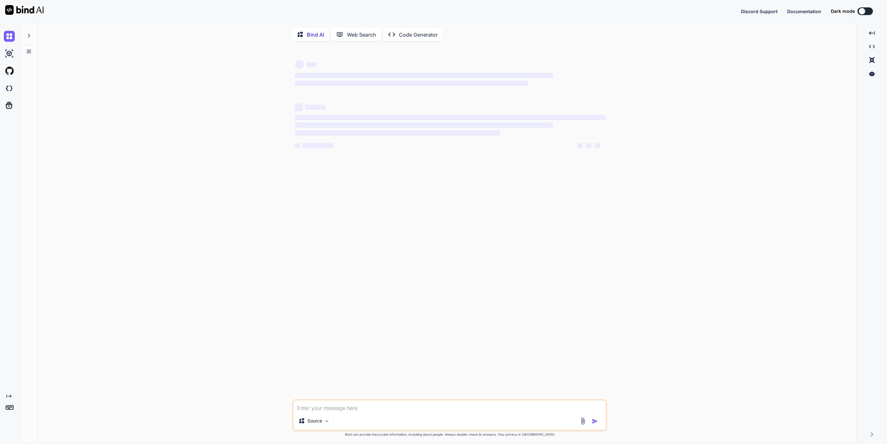 The height and width of the screenshot is (444, 887). What do you see at coordinates (759, 11) in the screenshot?
I see `button: Discord Support` at bounding box center [759, 11].